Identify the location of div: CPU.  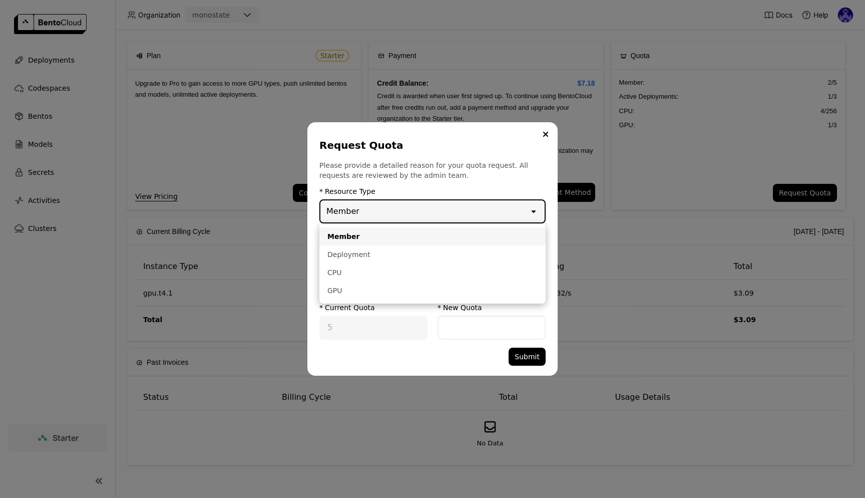
(432, 272).